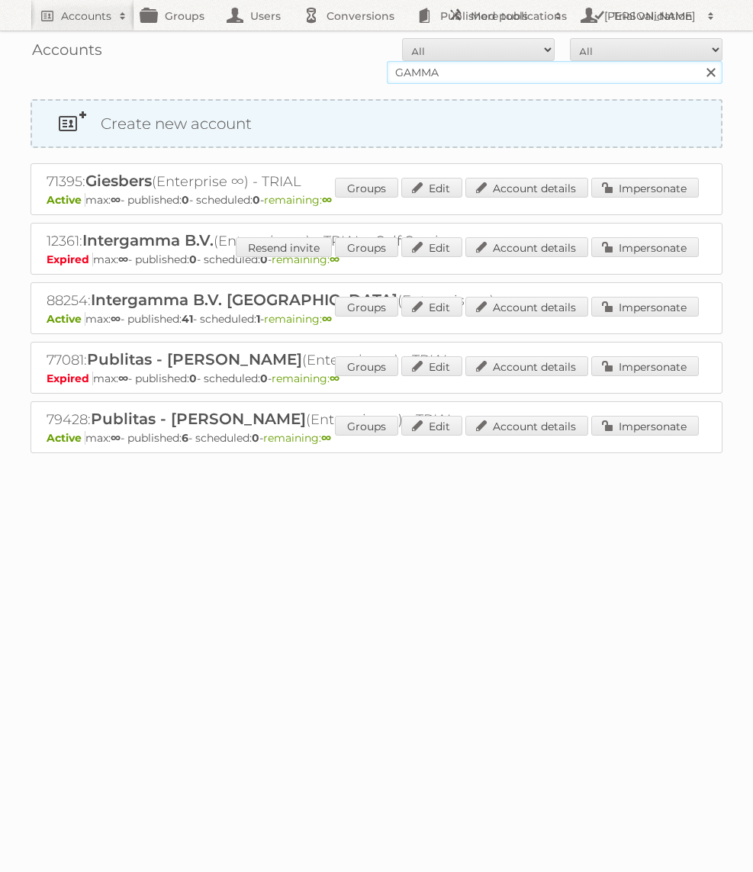 This screenshot has height=872, width=753. What do you see at coordinates (185, 438) in the screenshot?
I see `strong: 6` at bounding box center [185, 438].